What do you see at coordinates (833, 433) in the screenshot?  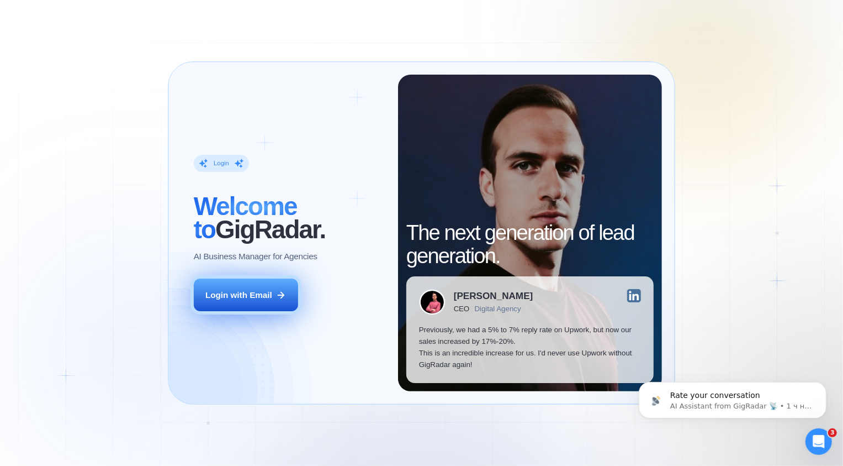 I see `span: 3` at bounding box center [833, 433].